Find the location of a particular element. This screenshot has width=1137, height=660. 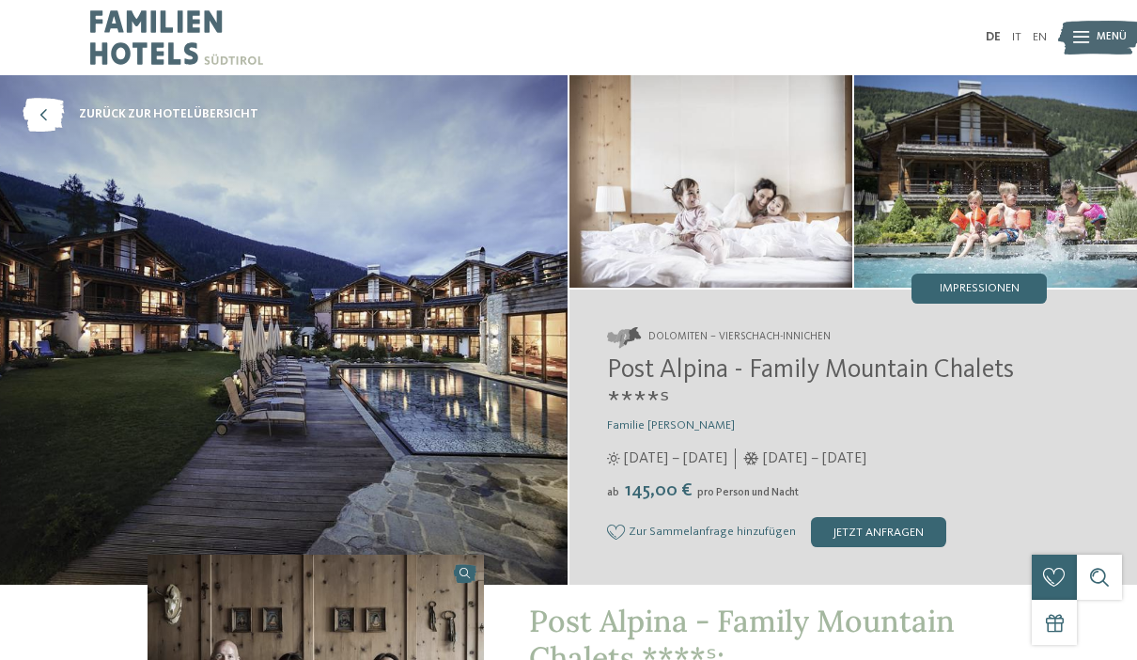

span: pro Person und Nacht is located at coordinates (748, 492).